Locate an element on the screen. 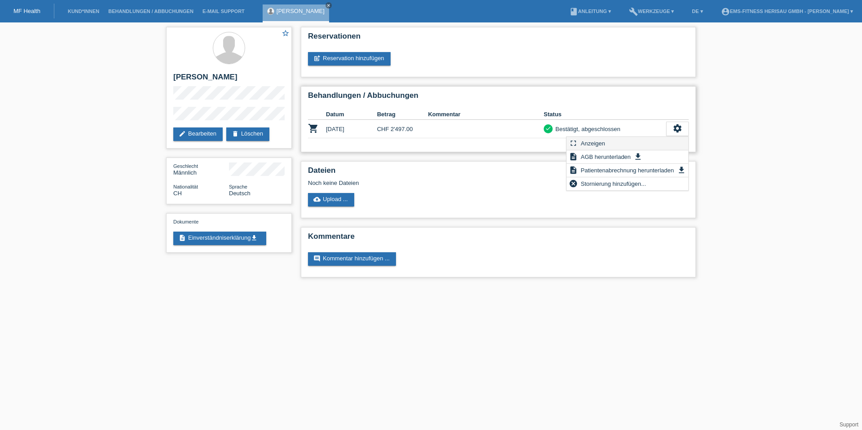 The image size is (862, 430). a: DE ▾ is located at coordinates (697, 11).